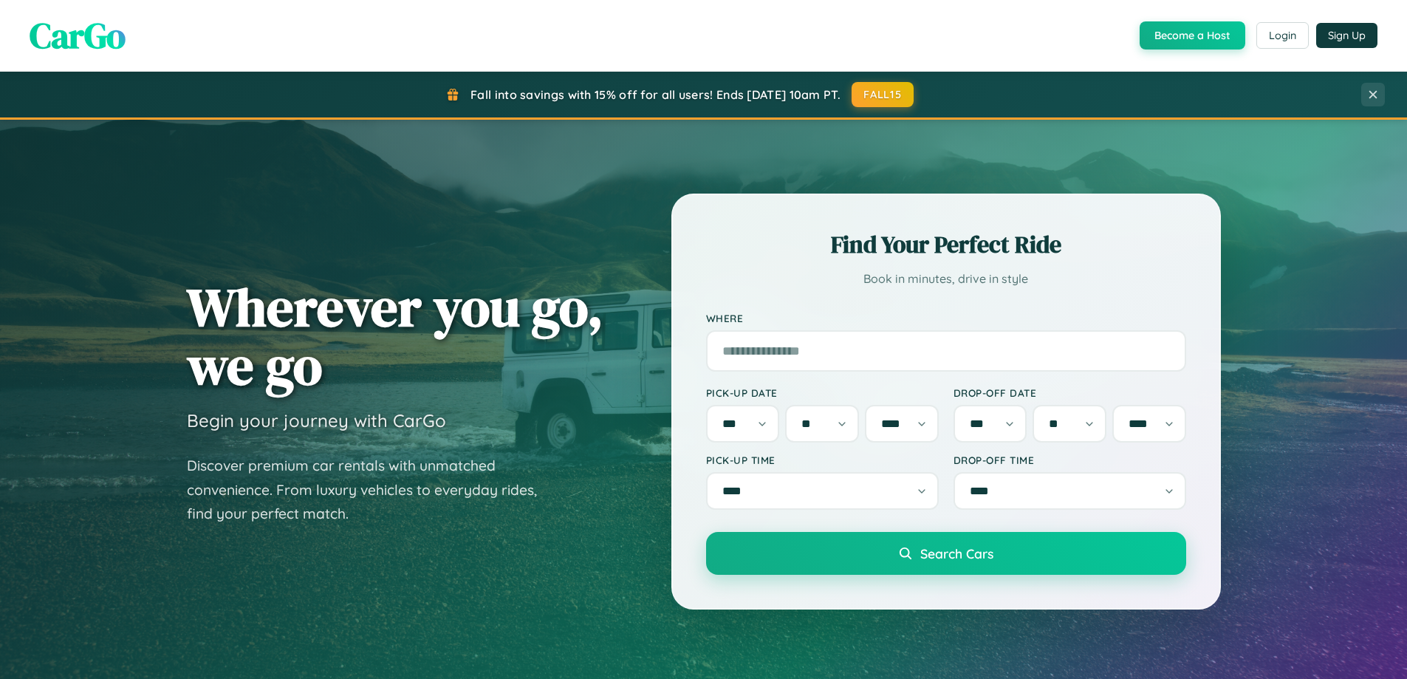 The image size is (1407, 679). Describe the element at coordinates (946, 553) in the screenshot. I see `button: Search Cars` at that location.